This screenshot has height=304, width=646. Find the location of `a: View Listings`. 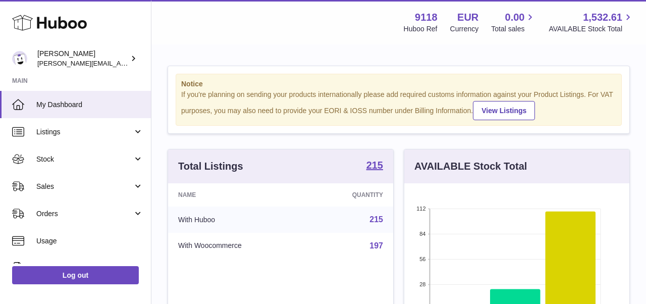

a: View Listings is located at coordinates (503, 110).